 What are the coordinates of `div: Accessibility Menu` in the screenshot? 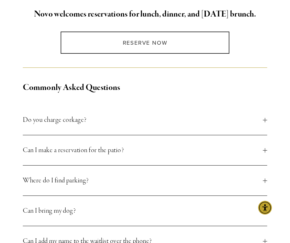 It's located at (265, 208).